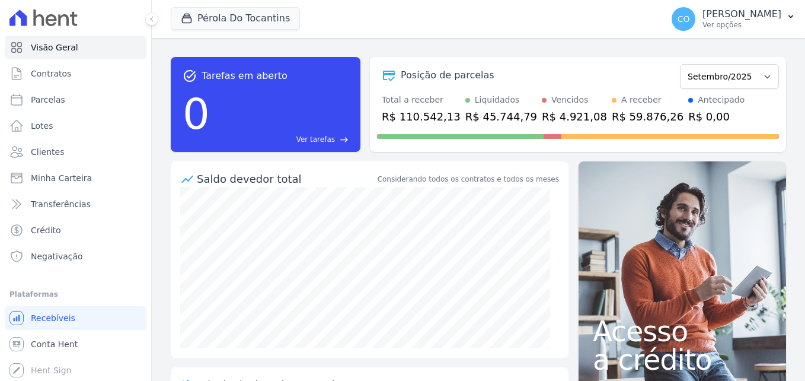 The image size is (805, 381). I want to click on div: R$ 110.542,13, so click(421, 116).